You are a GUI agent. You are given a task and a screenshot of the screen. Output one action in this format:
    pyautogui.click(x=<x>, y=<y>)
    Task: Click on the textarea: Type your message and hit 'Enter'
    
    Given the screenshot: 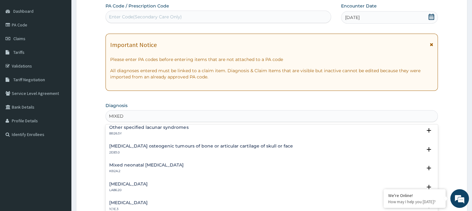 What is the action you would take?
    pyautogui.click(x=61, y=153)
    